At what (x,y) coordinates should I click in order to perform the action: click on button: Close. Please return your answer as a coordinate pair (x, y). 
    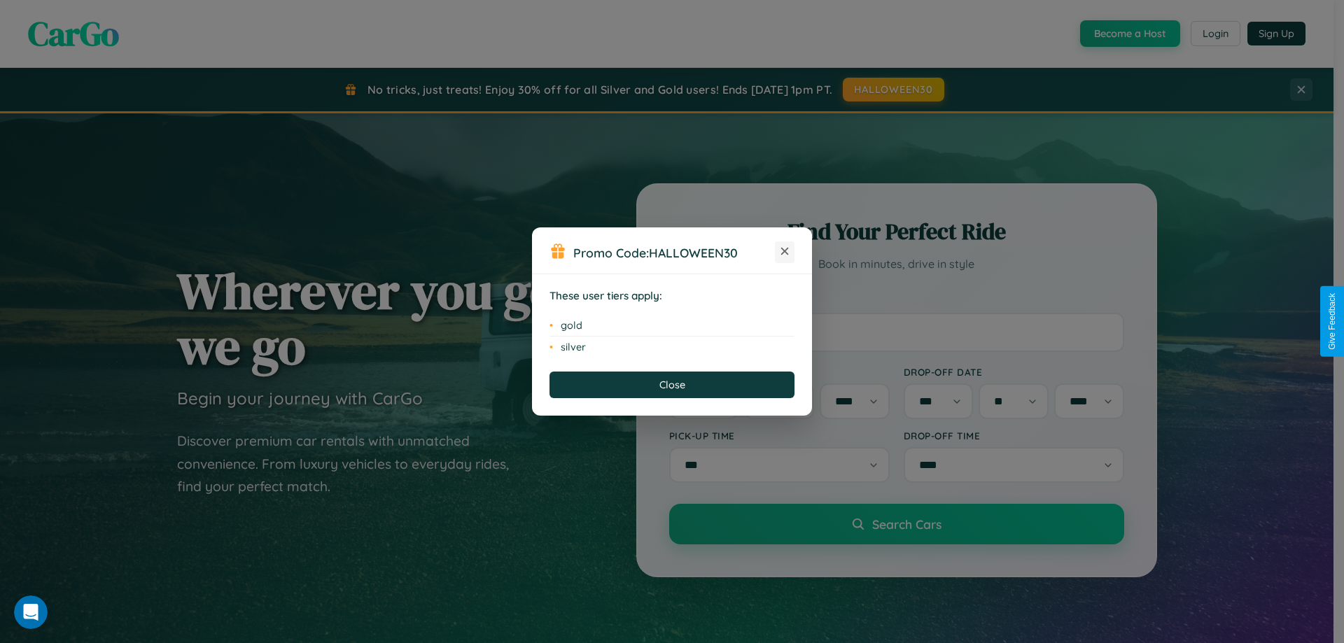
    Looking at the image, I should click on (672, 385).